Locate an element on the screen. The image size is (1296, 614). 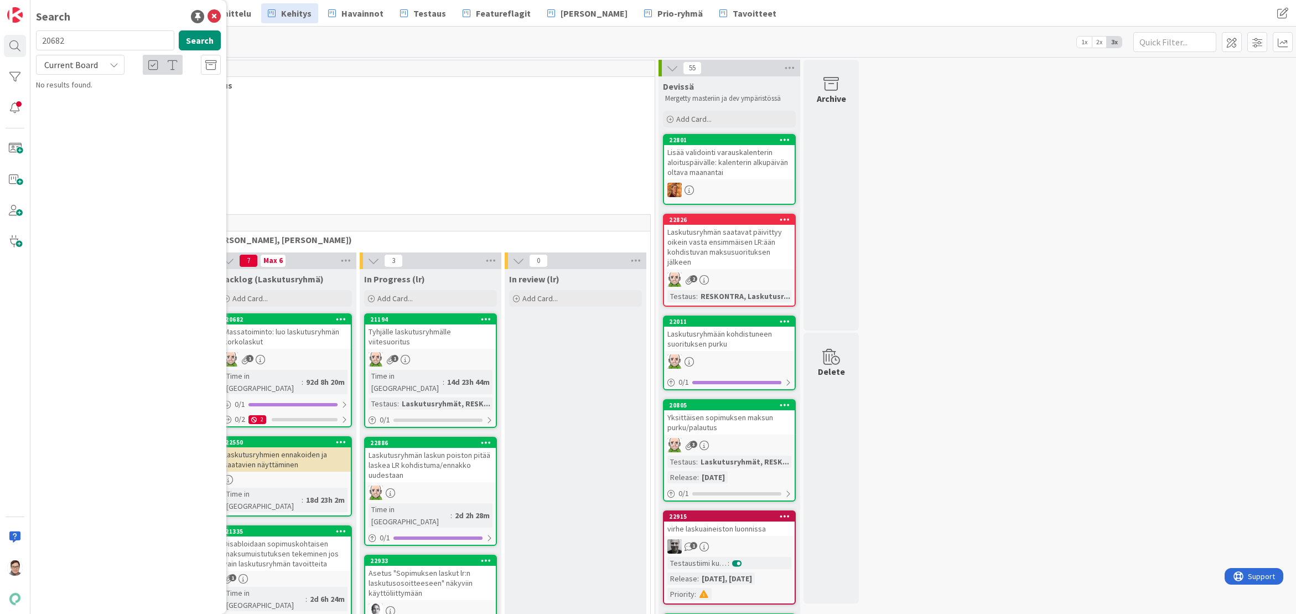
div: Delete is located at coordinates (831, 371).